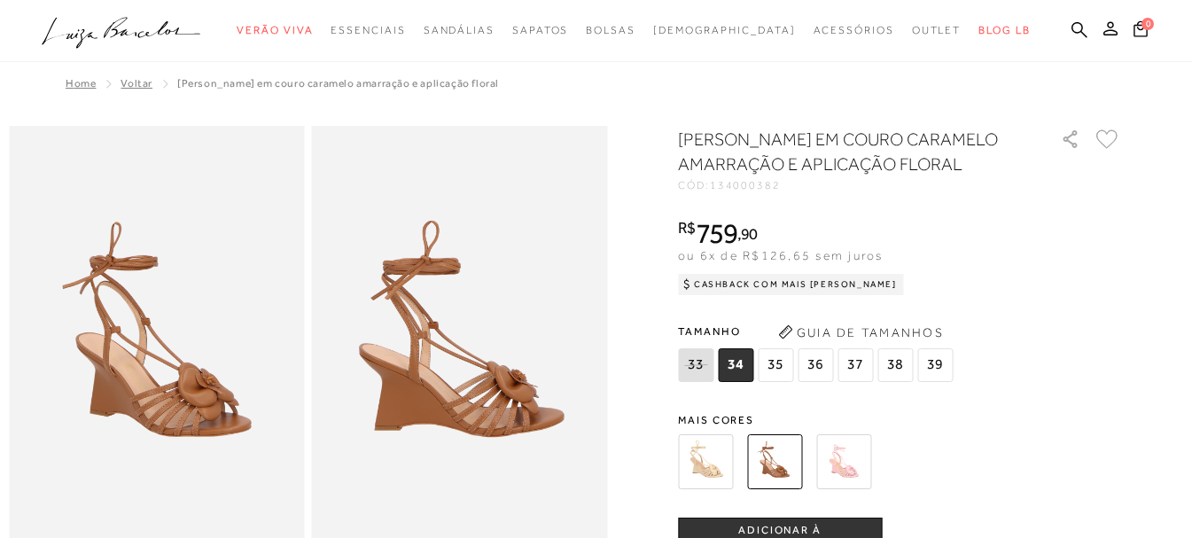 This screenshot has width=1192, height=538. I want to click on span: Tamanho, so click(817, 331).